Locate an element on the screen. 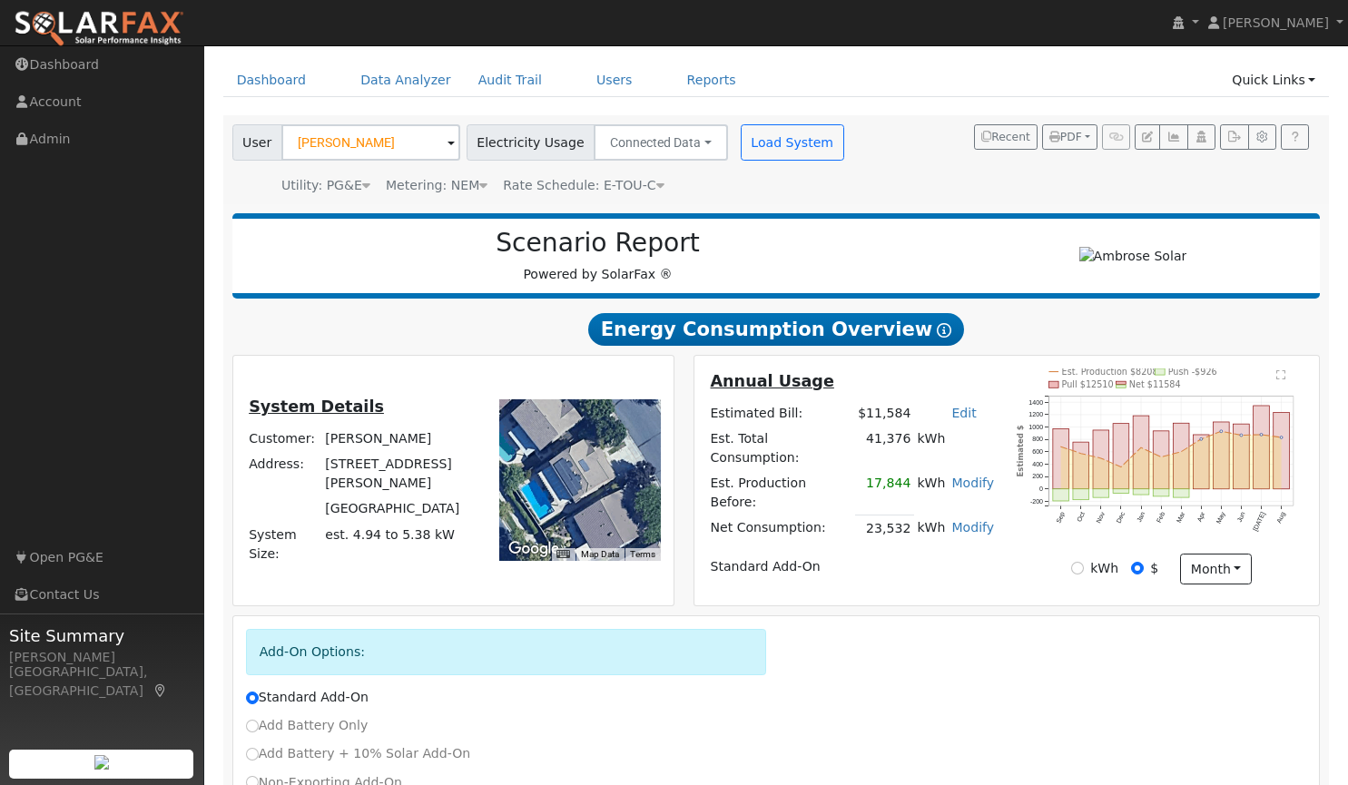 This screenshot has height=785, width=1348. a: Edit is located at coordinates (963, 413).